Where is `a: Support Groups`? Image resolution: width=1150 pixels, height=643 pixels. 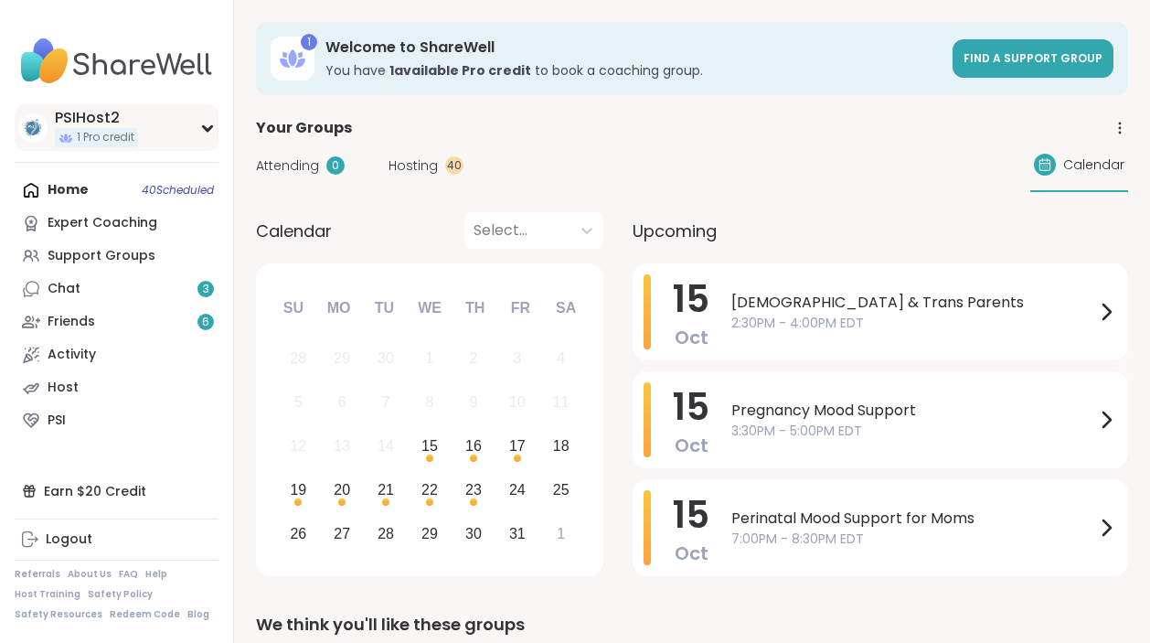
a: Support Groups is located at coordinates (116, 256).